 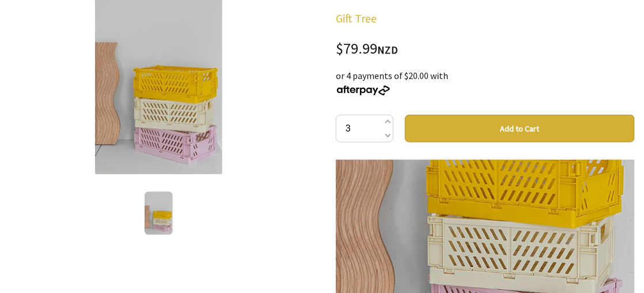 What do you see at coordinates (363, 90) in the screenshot?
I see `img: Afterpay` at bounding box center [363, 90].